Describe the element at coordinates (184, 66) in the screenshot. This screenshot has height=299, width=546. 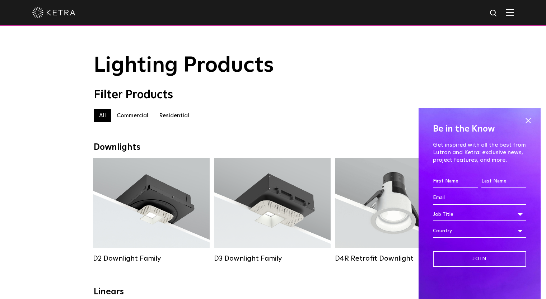
I see `span: Lighting Products` at that location.